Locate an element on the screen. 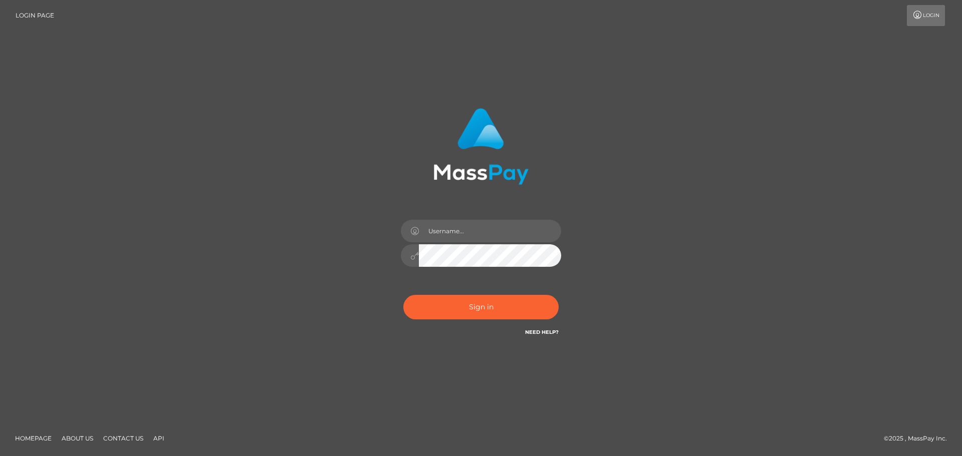  a: API is located at coordinates (159, 438).